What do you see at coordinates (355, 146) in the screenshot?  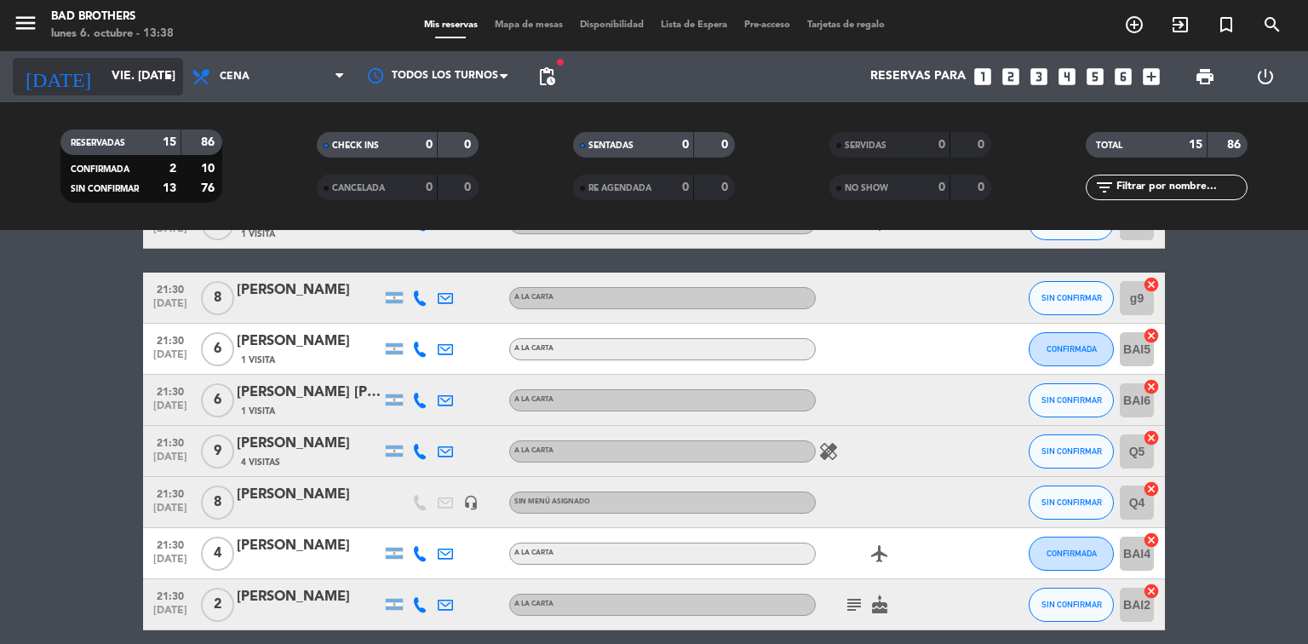 I see `span: CHECK INS` at bounding box center [355, 146].